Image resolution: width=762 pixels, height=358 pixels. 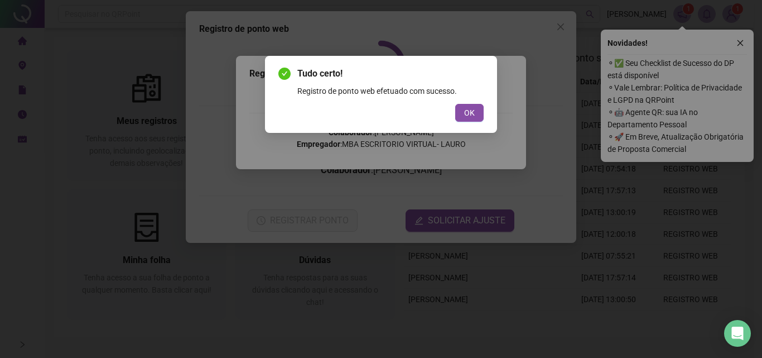 What do you see at coordinates (738, 333) in the screenshot?
I see `div: Open Intercom Messenger` at bounding box center [738, 333].